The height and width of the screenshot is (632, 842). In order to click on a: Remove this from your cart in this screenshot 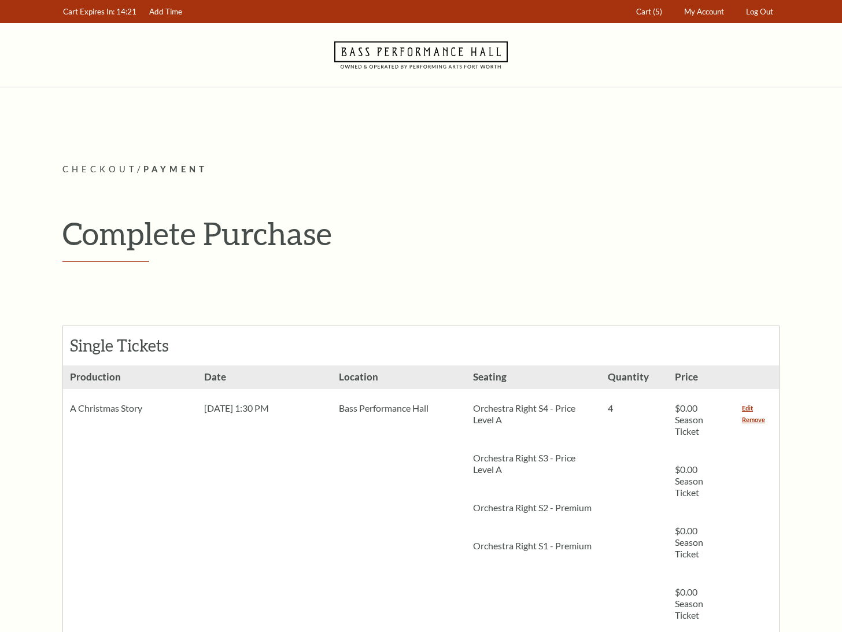, I will do `click(753, 420)`.